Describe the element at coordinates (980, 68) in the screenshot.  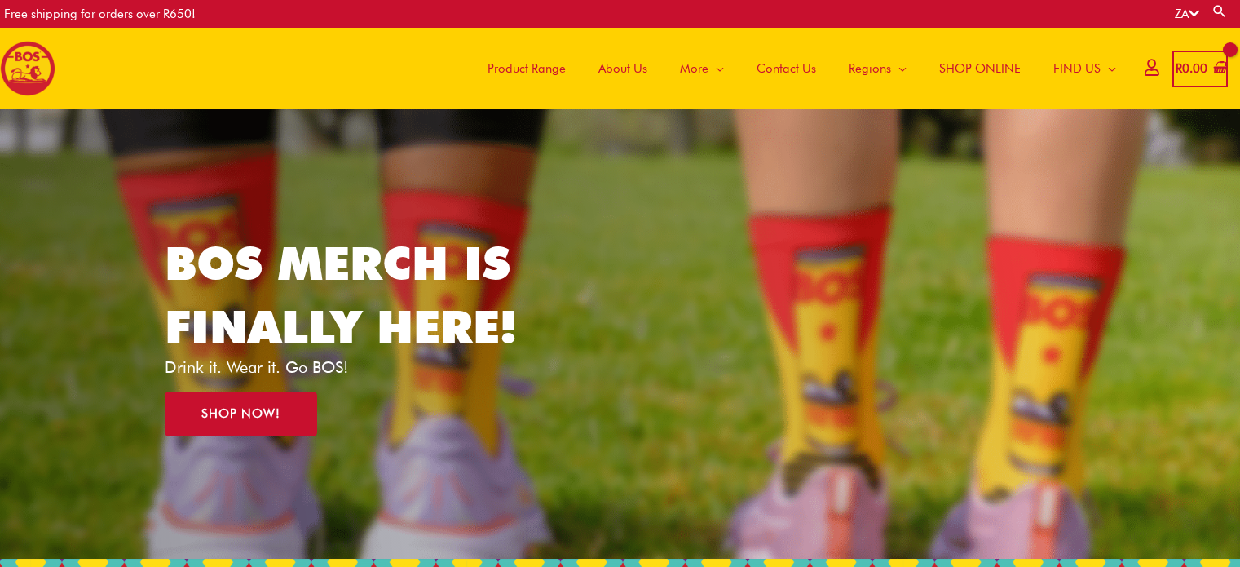
I see `a: SHOP ONLINE` at that location.